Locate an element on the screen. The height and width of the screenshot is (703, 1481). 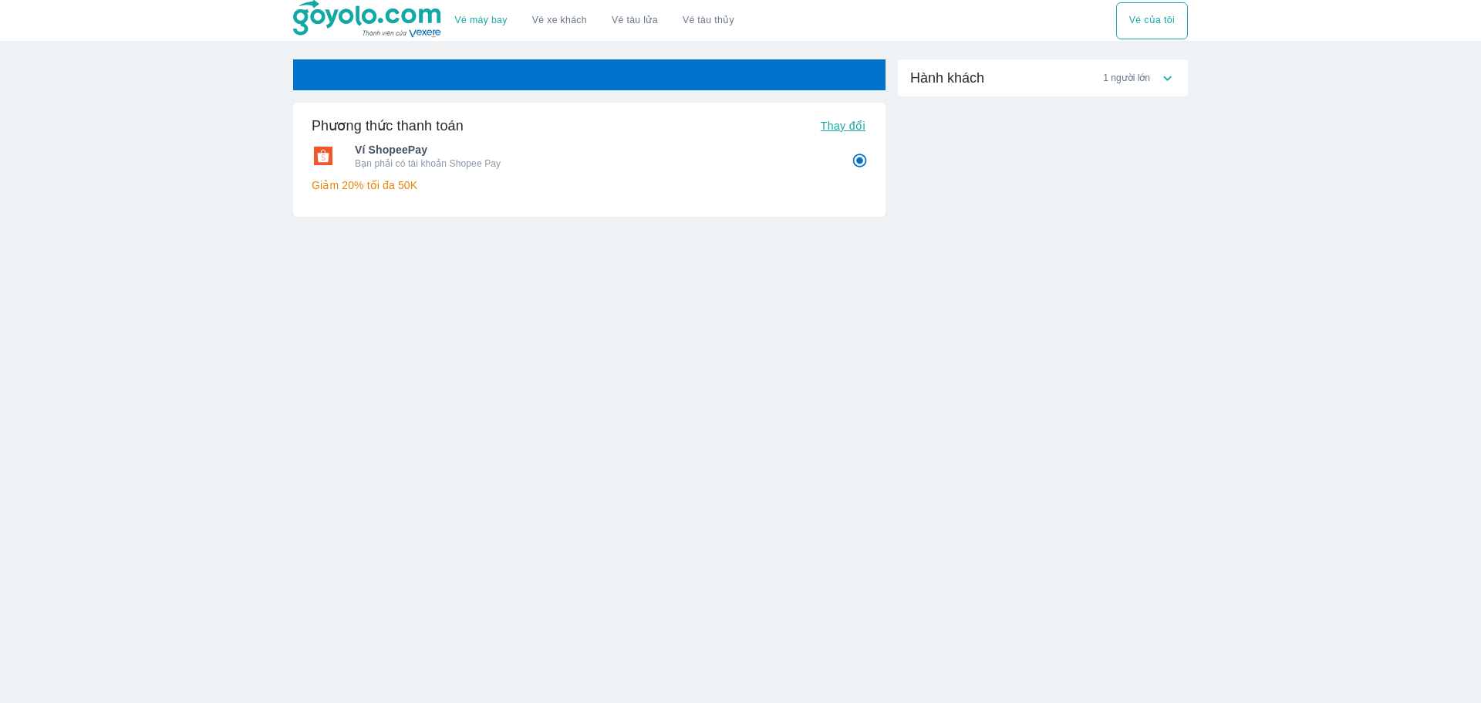
span: 1 người lớn is located at coordinates (1126, 78).